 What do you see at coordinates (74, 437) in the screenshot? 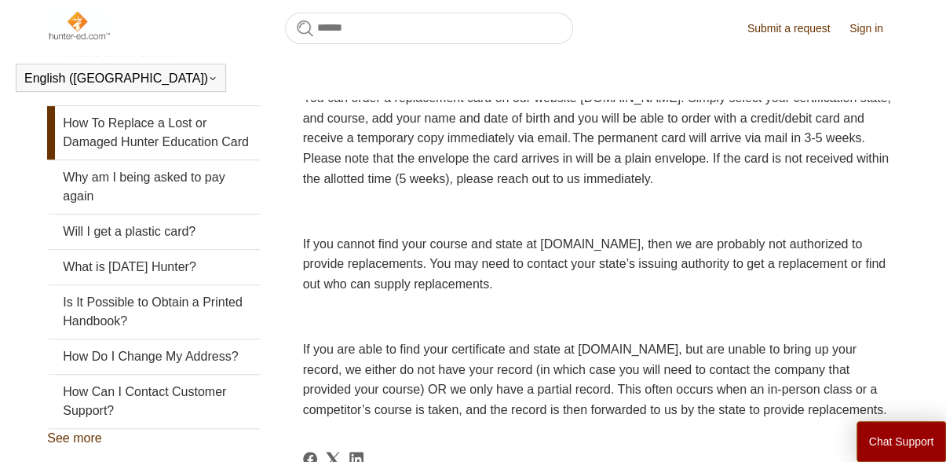
I see `a: See more` at bounding box center [74, 437].